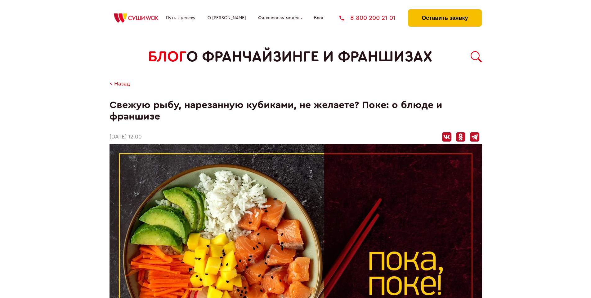  What do you see at coordinates (309, 57) in the screenshot?
I see `span: о франчайзинге и франшизах` at bounding box center [309, 57].